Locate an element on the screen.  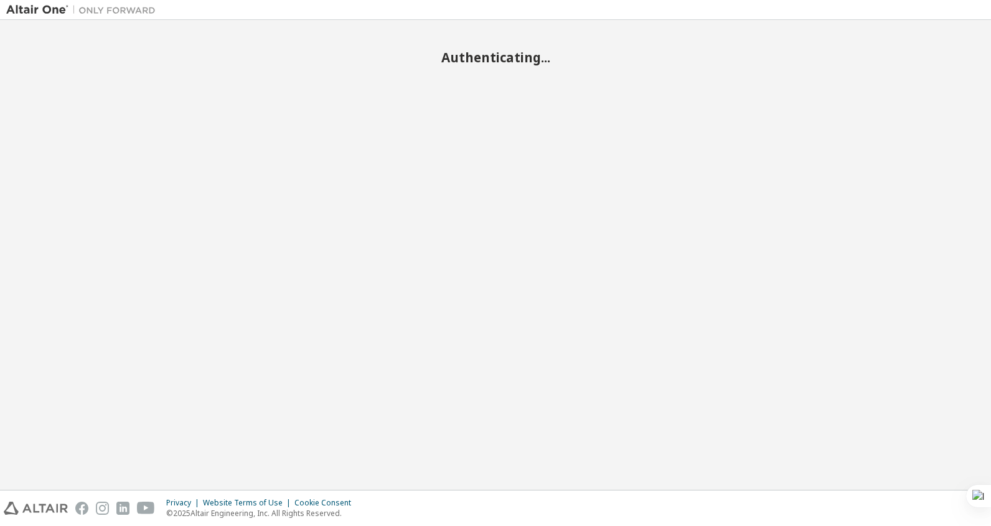
h2: Authenticating... is located at coordinates (496, 57).